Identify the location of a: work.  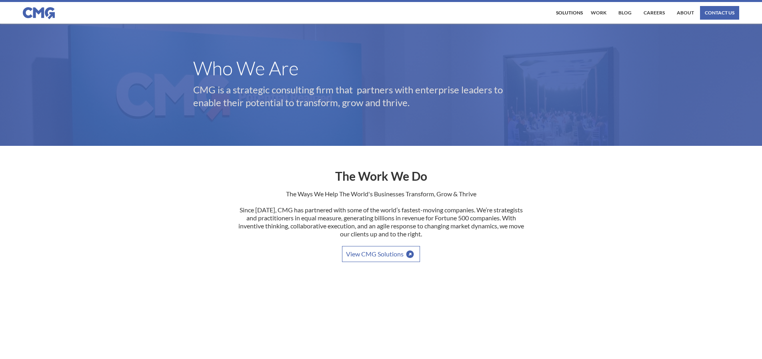
(599, 13).